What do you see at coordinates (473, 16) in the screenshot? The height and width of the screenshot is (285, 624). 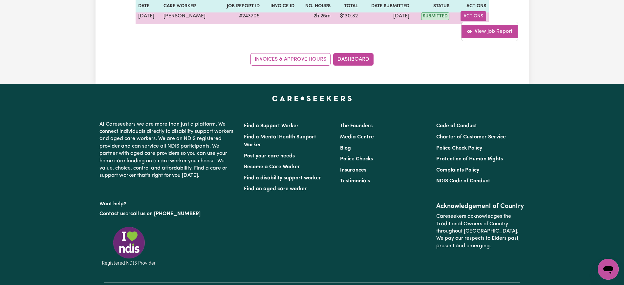 I see `button: Actions` at bounding box center [473, 16].